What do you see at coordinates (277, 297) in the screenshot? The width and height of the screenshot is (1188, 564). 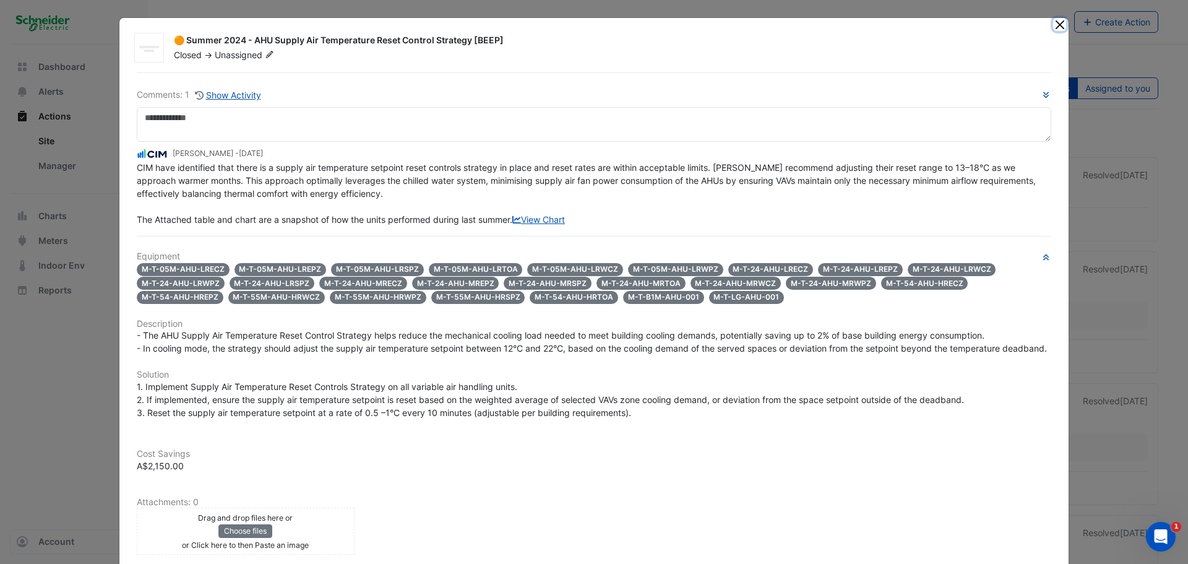 I see `span: M-T-55M-AHU-HRWCZ` at bounding box center [277, 297].